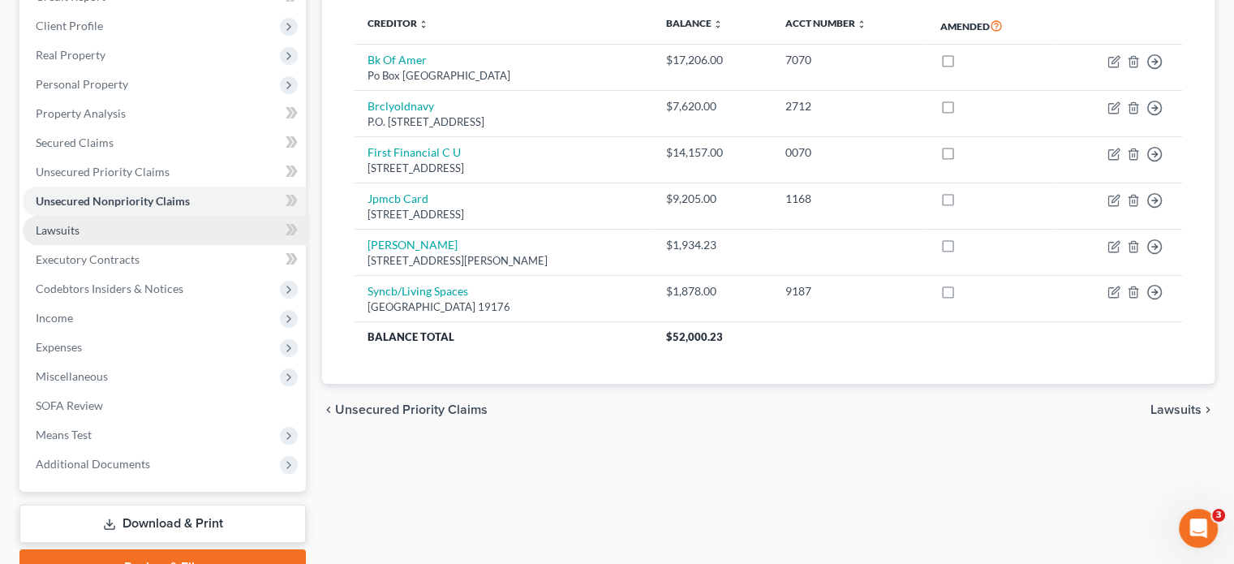 The image size is (1234, 564). I want to click on a: First Financial C U, so click(414, 152).